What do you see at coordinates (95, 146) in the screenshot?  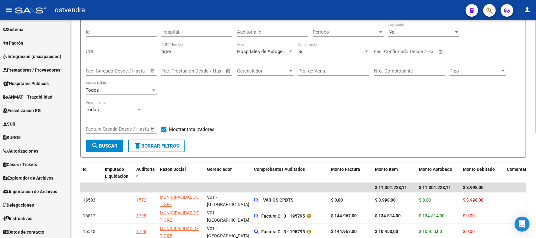 I see `mat-icon: search` at bounding box center [95, 146].